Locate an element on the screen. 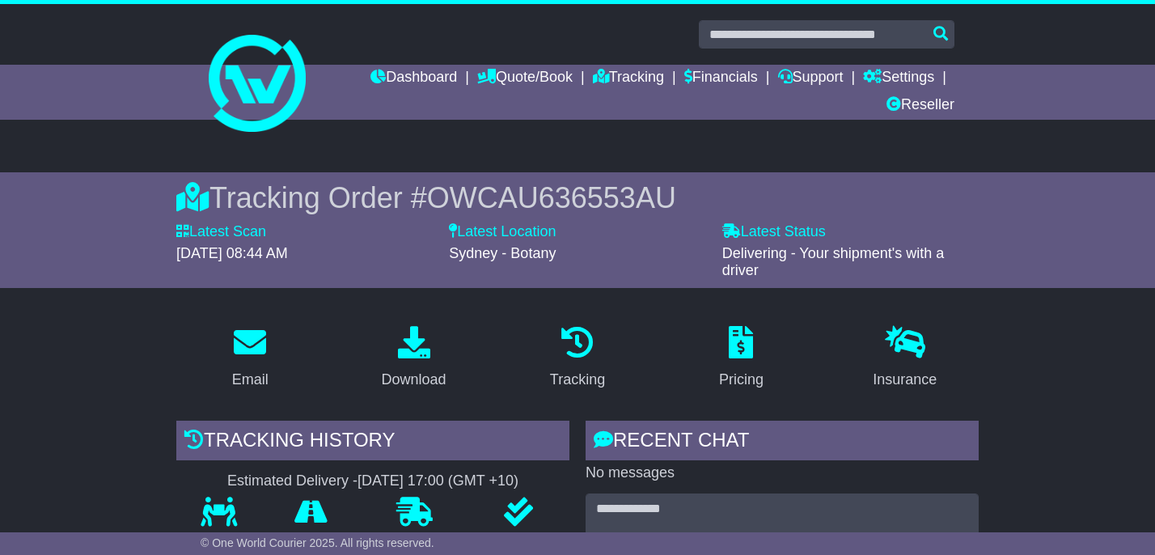  a: Reseller is located at coordinates (921, 106).